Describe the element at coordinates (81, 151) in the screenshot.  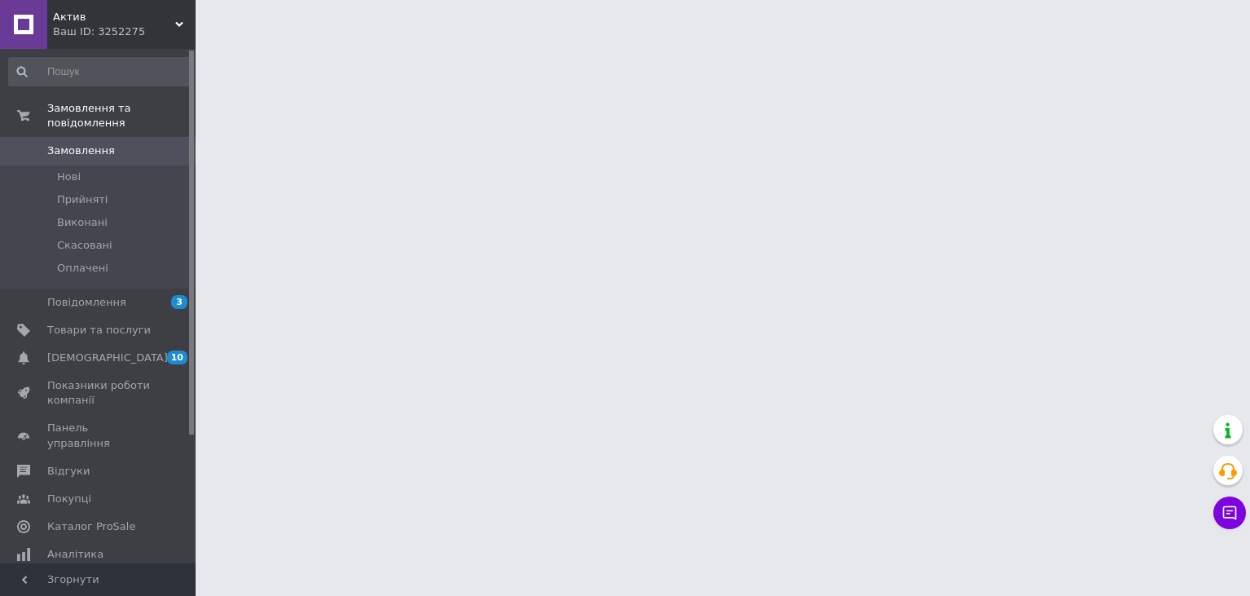
I see `span: Замовлення` at that location.